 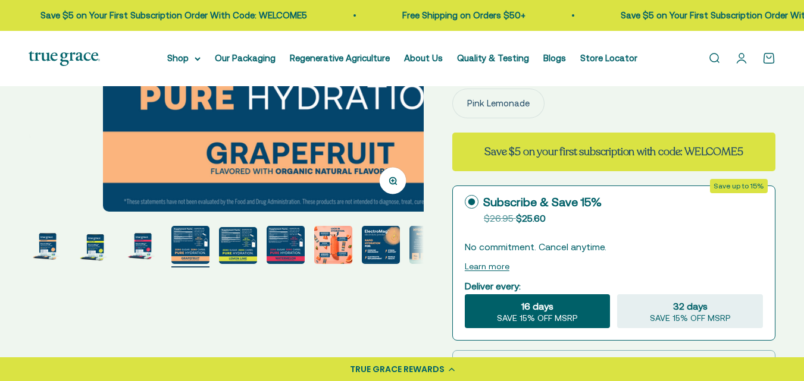 I want to click on button: Go to item 4, so click(x=190, y=247).